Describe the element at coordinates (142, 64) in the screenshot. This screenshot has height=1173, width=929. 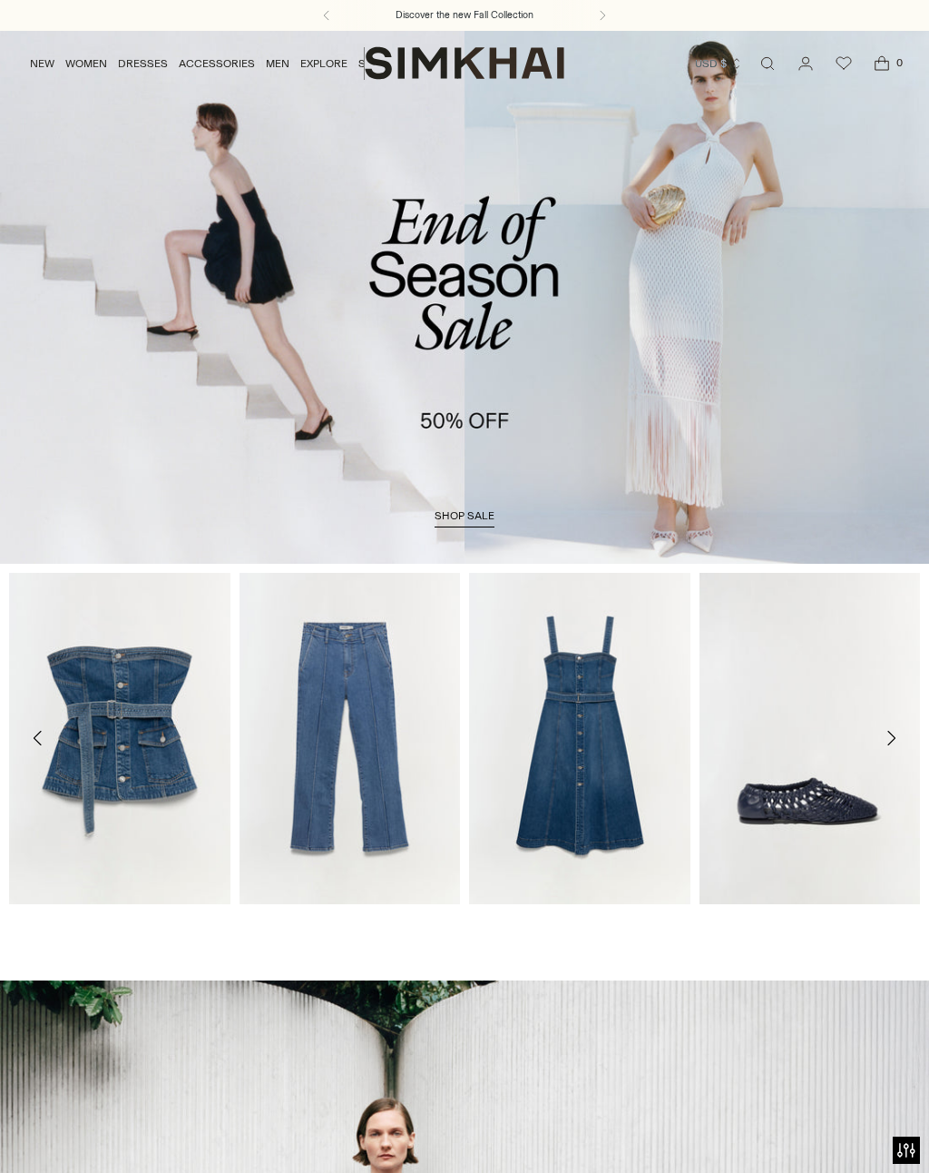
I see `a: DRESSES` at that location.